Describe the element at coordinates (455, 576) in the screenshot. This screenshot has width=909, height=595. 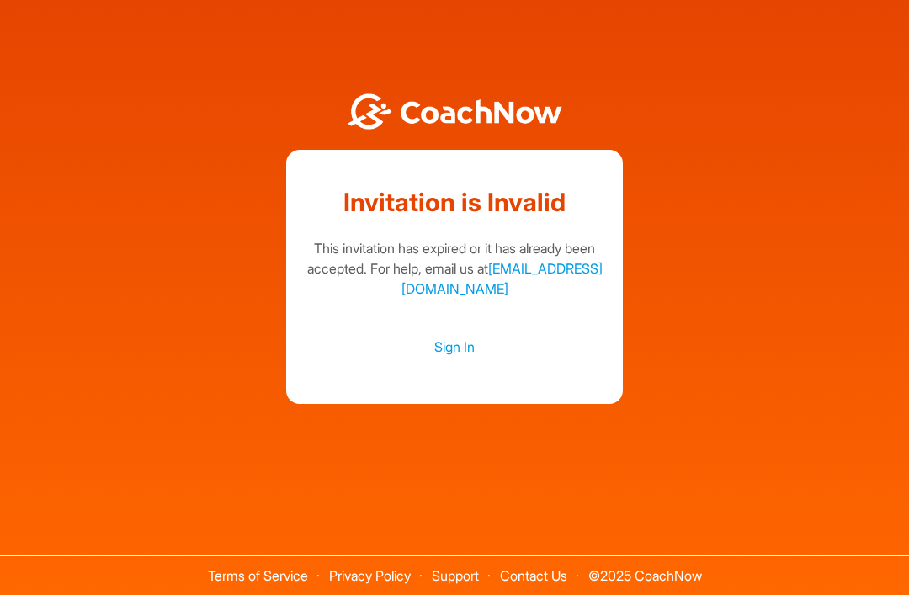
I see `a: Support` at that location.